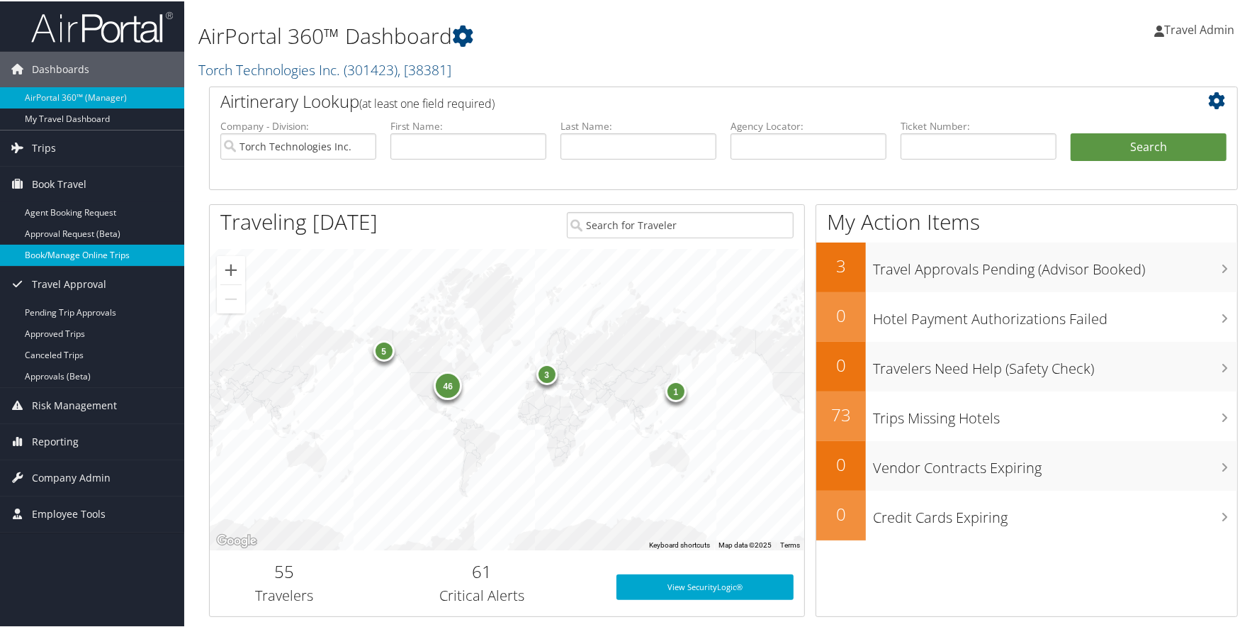 This screenshot has height=627, width=1257. Describe the element at coordinates (745, 543) in the screenshot. I see `span: Map data ©2025` at that location.